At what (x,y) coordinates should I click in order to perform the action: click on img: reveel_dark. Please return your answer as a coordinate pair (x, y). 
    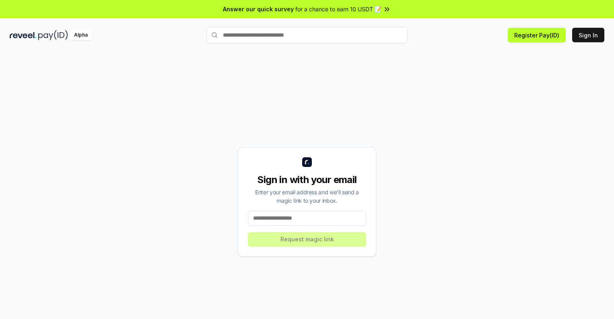
    Looking at the image, I should click on (23, 35).